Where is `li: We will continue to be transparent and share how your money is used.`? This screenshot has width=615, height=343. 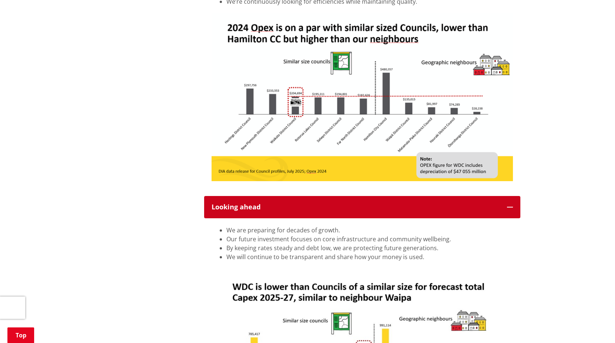
li: We will continue to be transparent and share how your money is used. is located at coordinates (369, 257).